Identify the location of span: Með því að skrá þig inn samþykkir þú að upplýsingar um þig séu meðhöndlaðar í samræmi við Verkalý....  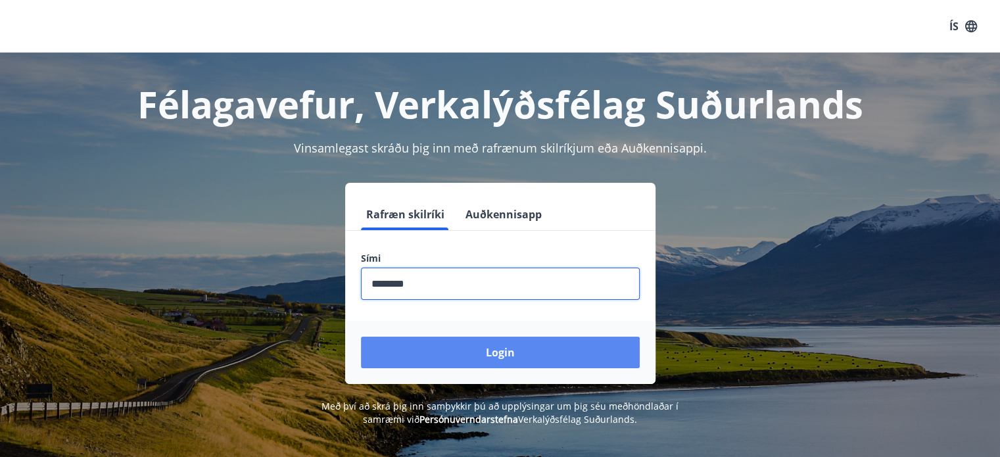
(500, 412).